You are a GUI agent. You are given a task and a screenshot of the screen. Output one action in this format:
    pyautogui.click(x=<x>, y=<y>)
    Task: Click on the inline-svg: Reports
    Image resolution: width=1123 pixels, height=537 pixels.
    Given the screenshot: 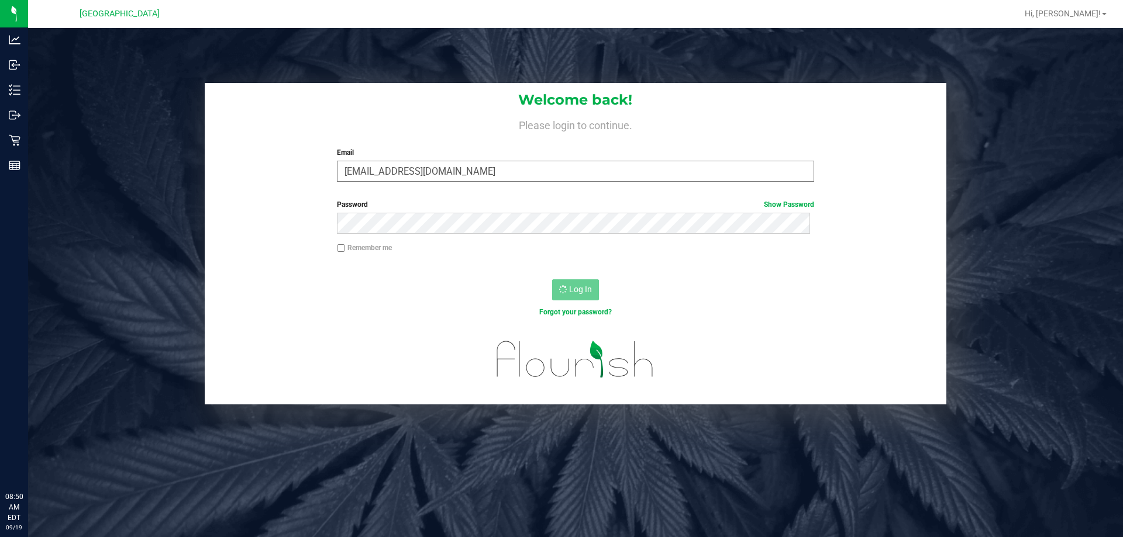 What is the action you would take?
    pyautogui.click(x=15, y=165)
    